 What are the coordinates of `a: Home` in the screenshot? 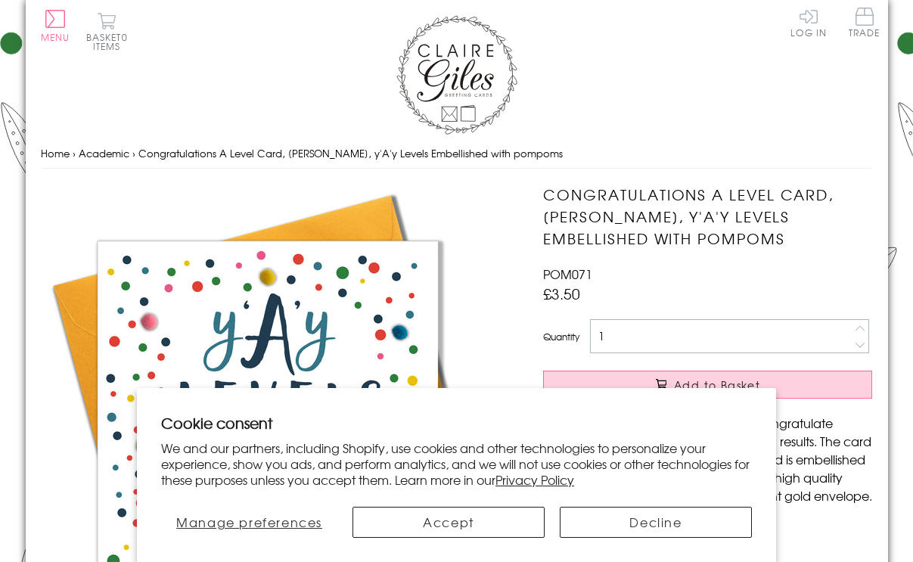 It's located at (55, 153).